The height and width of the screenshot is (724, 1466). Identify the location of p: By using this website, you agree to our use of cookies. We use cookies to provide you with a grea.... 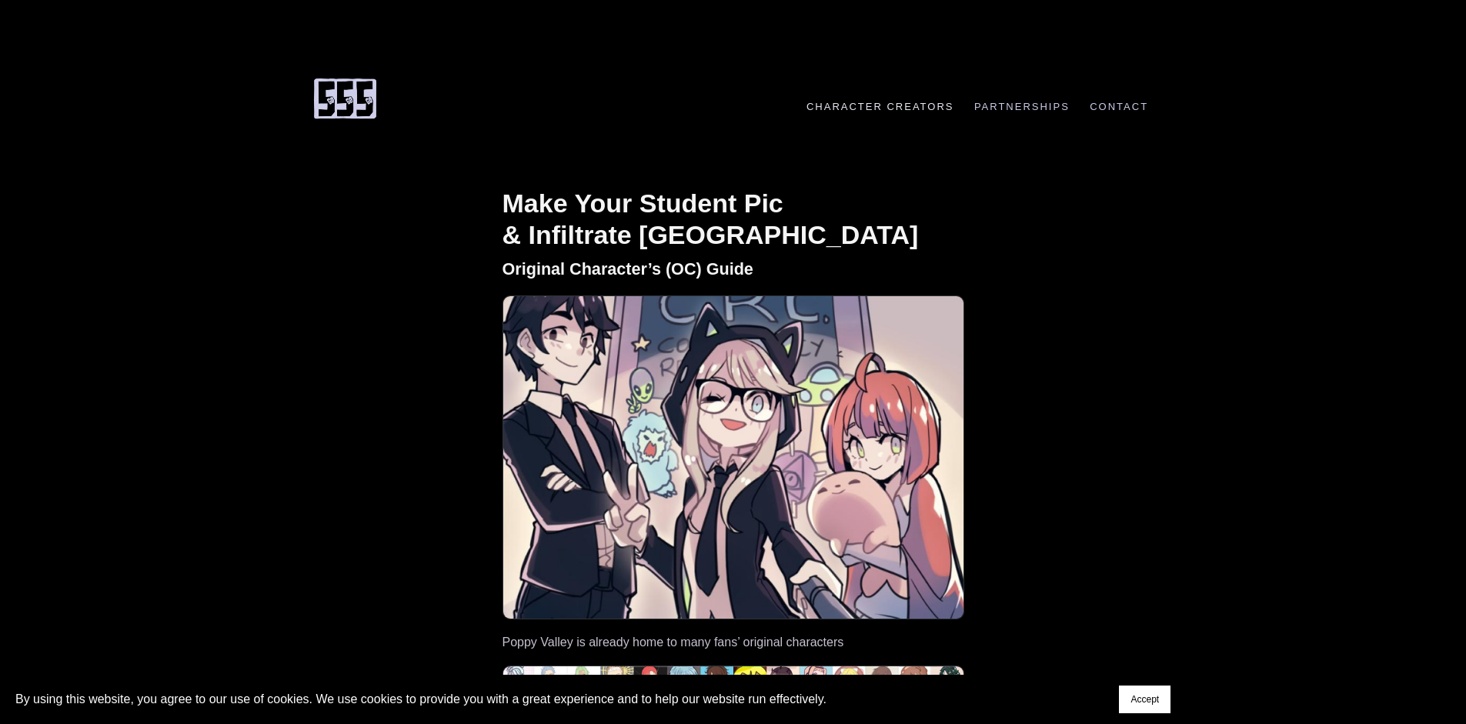
(421, 699).